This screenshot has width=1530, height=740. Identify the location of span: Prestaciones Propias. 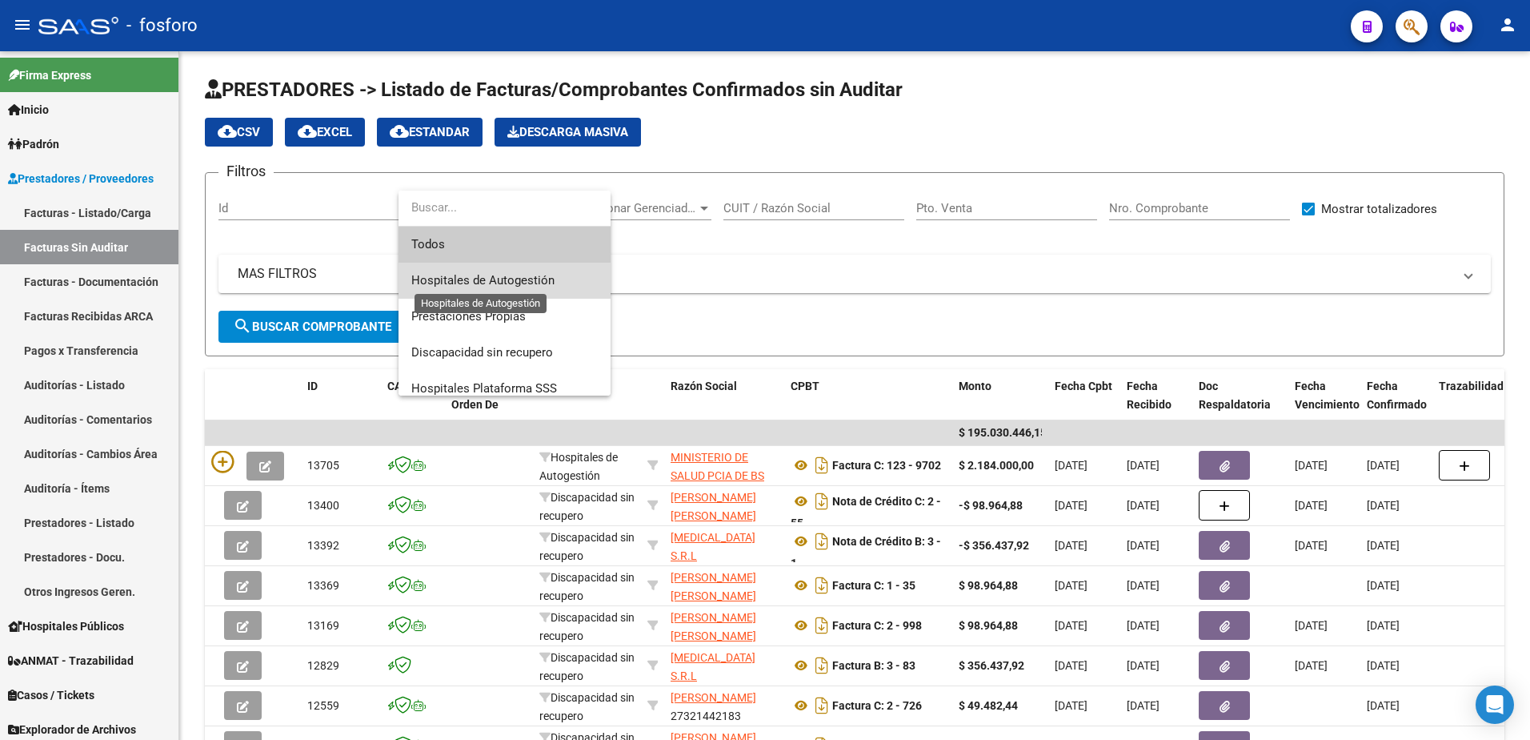
(468, 316).